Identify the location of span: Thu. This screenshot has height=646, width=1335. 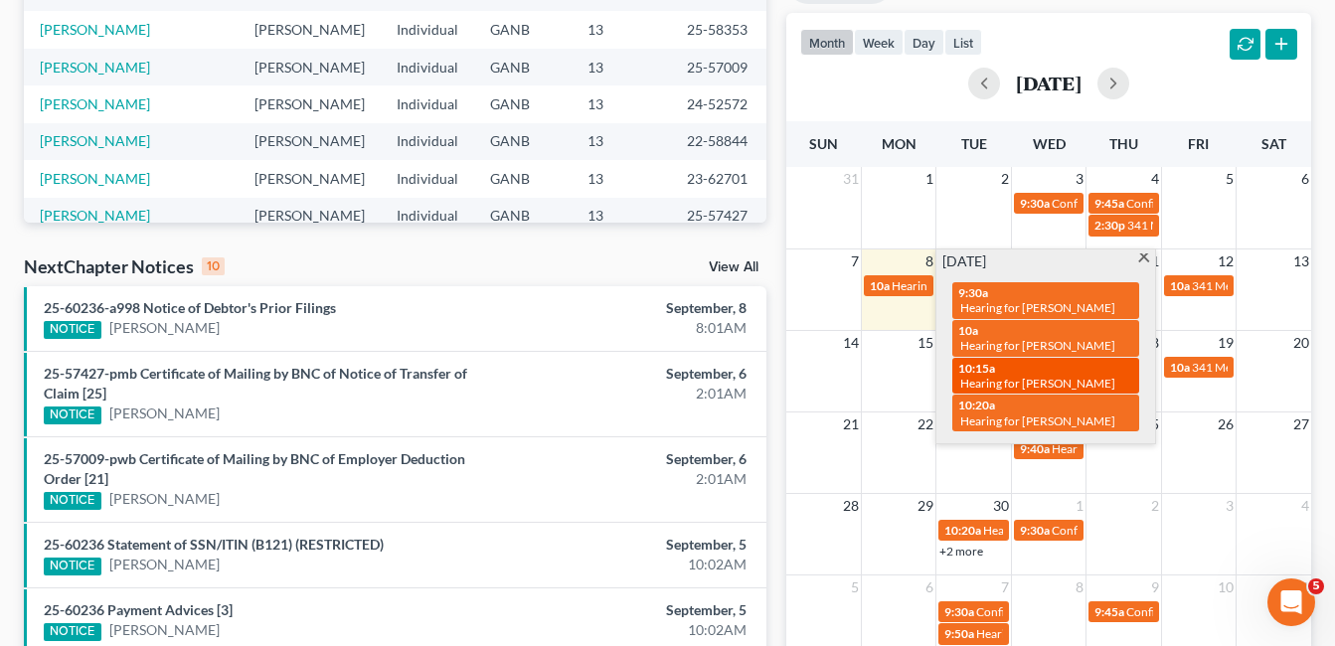
(1123, 143).